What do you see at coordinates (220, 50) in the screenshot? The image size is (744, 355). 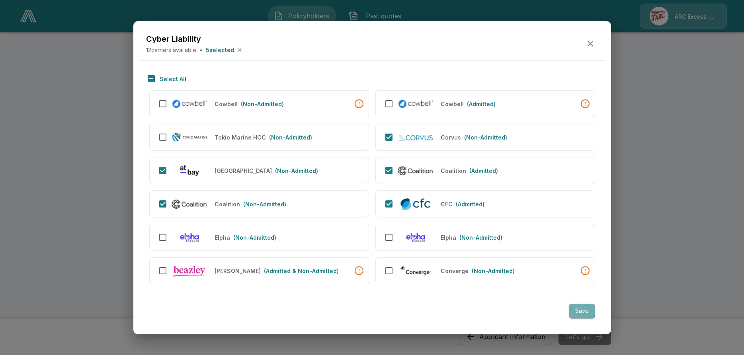 I see `p: 5 selected` at bounding box center [220, 50].